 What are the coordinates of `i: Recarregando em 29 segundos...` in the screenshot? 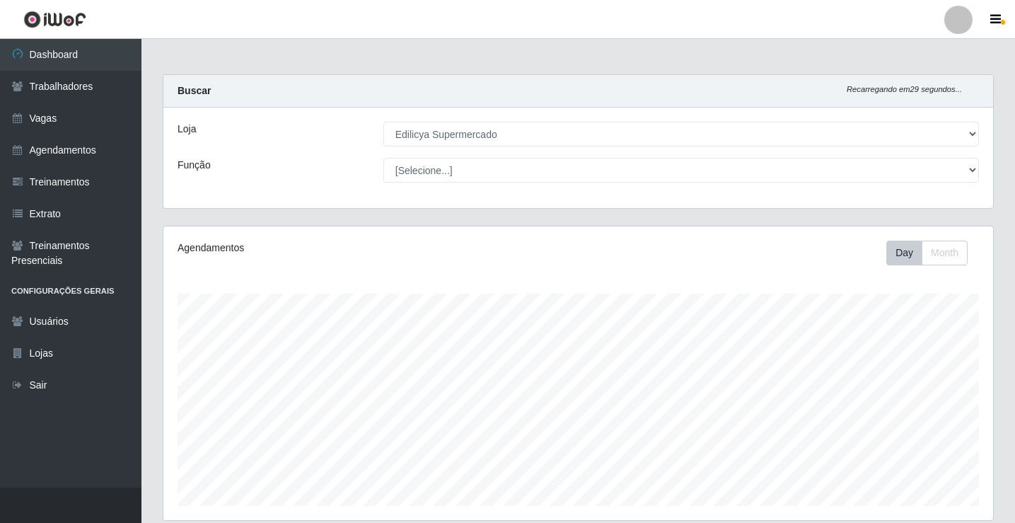 It's located at (904, 89).